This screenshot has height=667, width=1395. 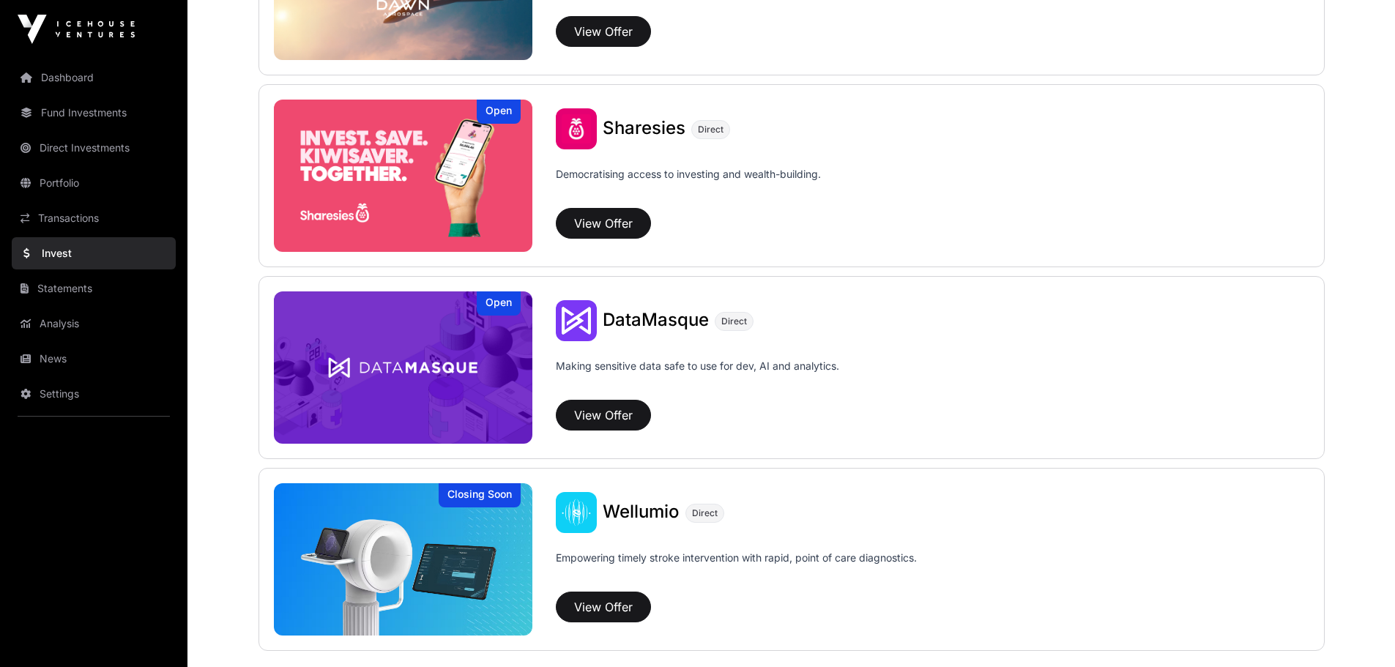 What do you see at coordinates (94, 288) in the screenshot?
I see `a: Statements` at bounding box center [94, 288].